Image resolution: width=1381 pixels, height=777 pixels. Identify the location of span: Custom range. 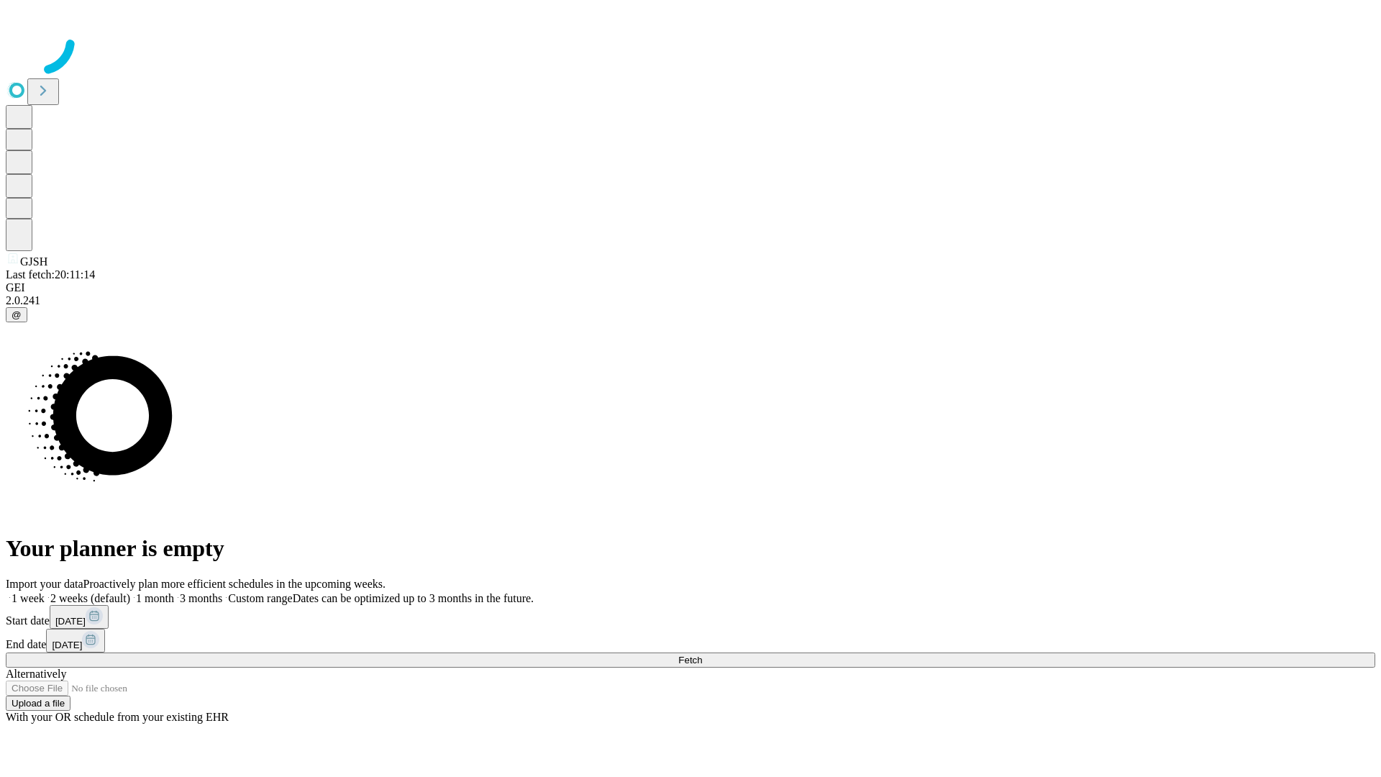
(260, 598).